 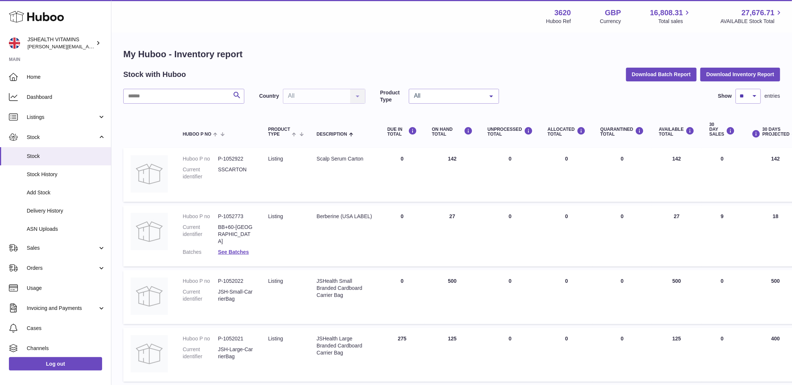 What do you see at coordinates (235, 353) in the screenshot?
I see `dd: JSH-Large-CarrierBag` at bounding box center [235, 353].